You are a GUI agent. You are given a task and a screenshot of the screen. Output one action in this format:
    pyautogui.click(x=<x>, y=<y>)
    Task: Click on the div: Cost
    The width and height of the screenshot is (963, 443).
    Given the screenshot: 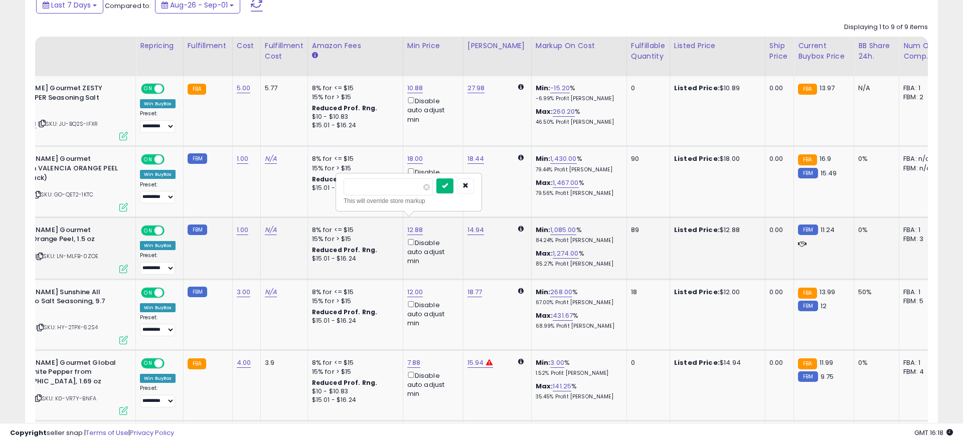 What is the action you would take?
    pyautogui.click(x=246, y=46)
    